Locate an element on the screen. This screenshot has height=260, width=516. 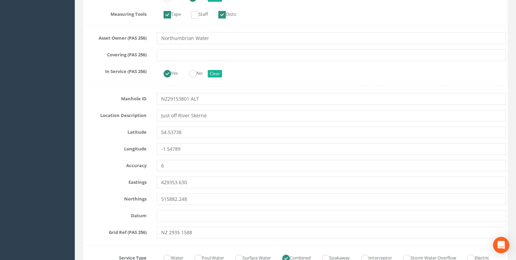
label: Eastings is located at coordinates (116, 181).